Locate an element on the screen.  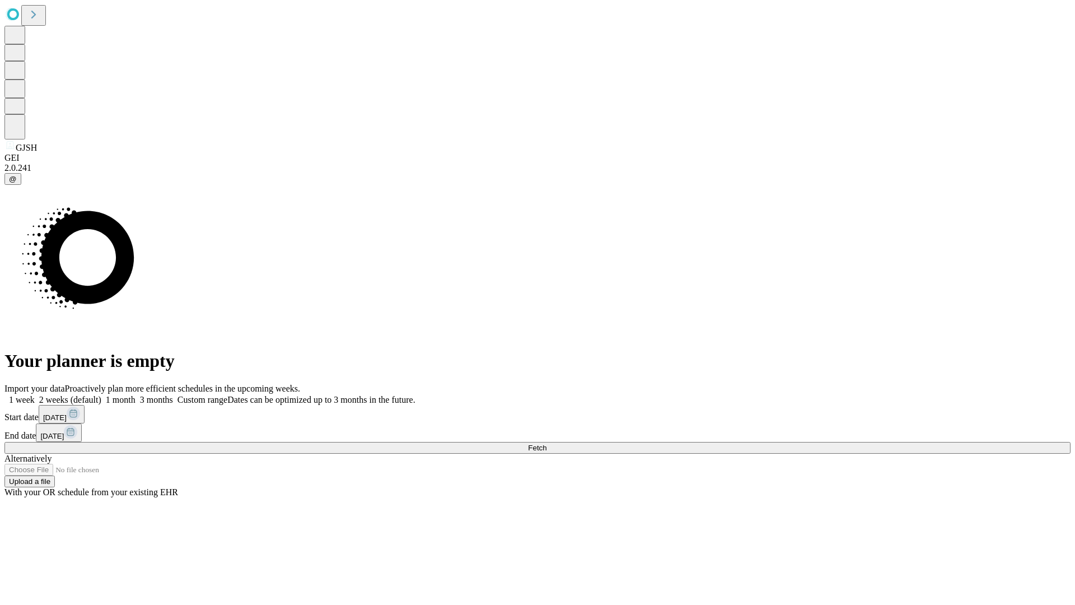
span: GJSH is located at coordinates (26, 147).